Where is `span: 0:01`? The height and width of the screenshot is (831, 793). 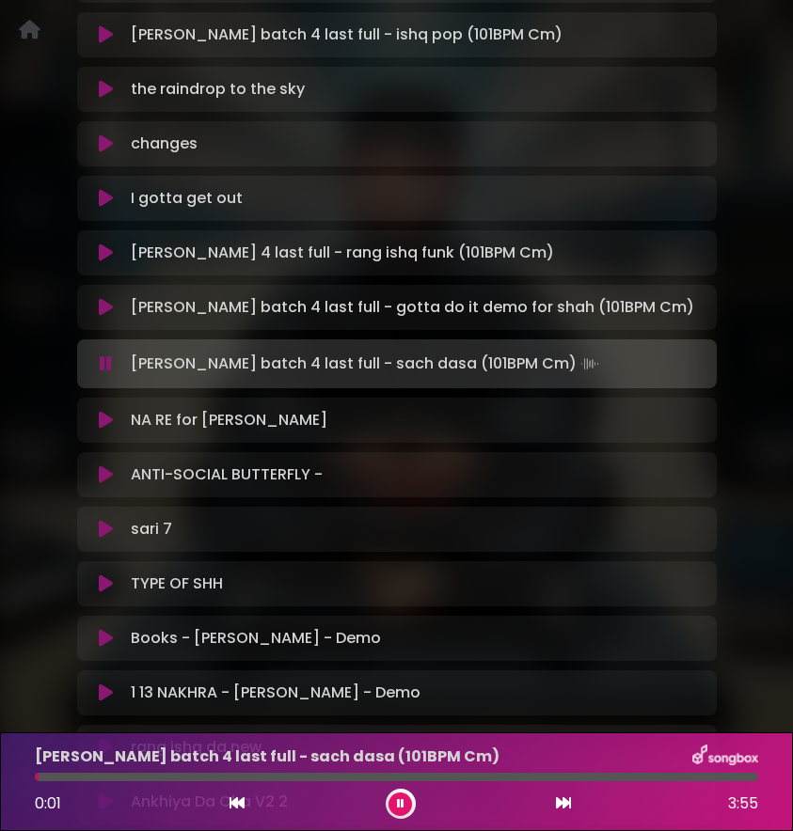 span: 0:01 is located at coordinates (48, 803).